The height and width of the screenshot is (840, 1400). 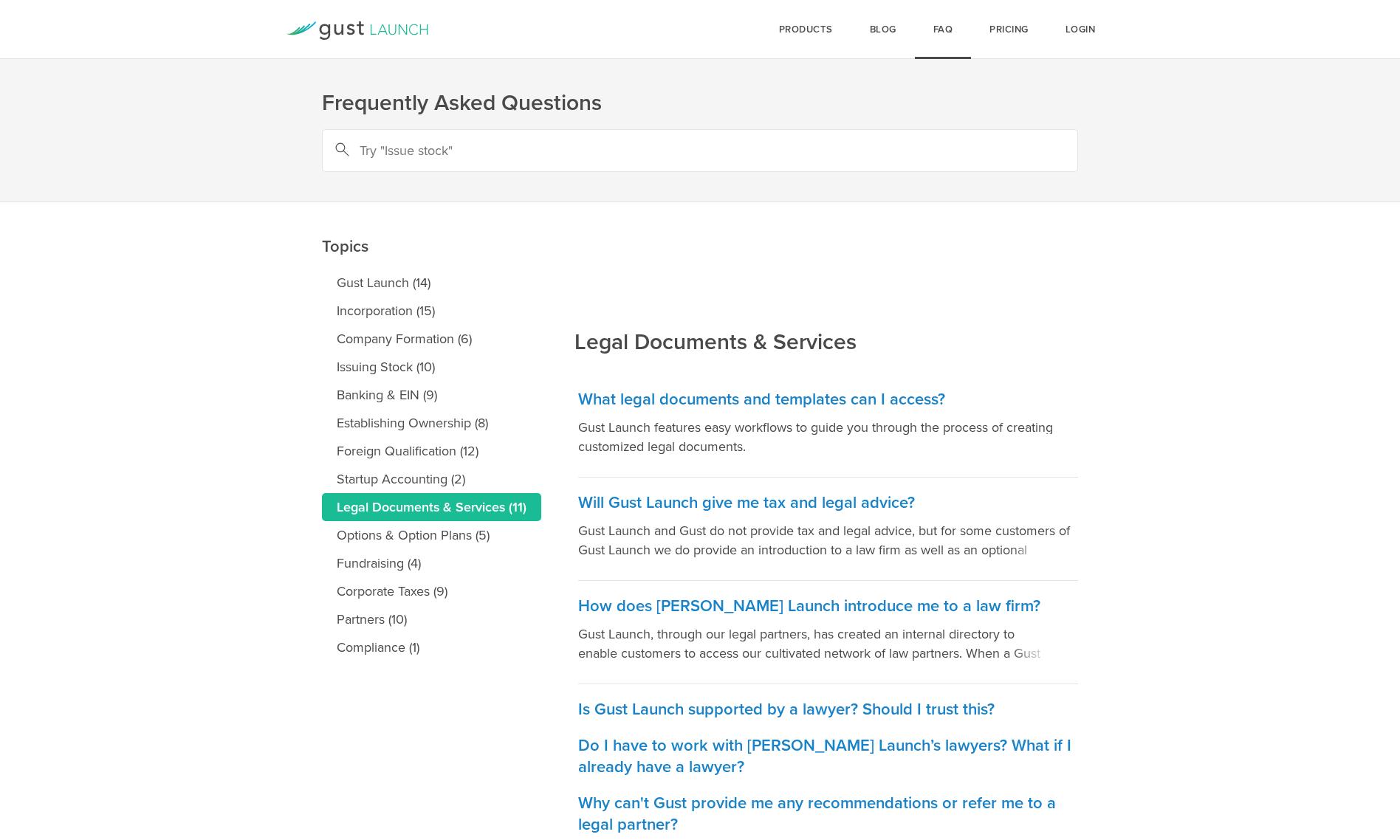 What do you see at coordinates (828, 399) in the screenshot?
I see `h3: What legal documents and templates can I access?` at bounding box center [828, 399].